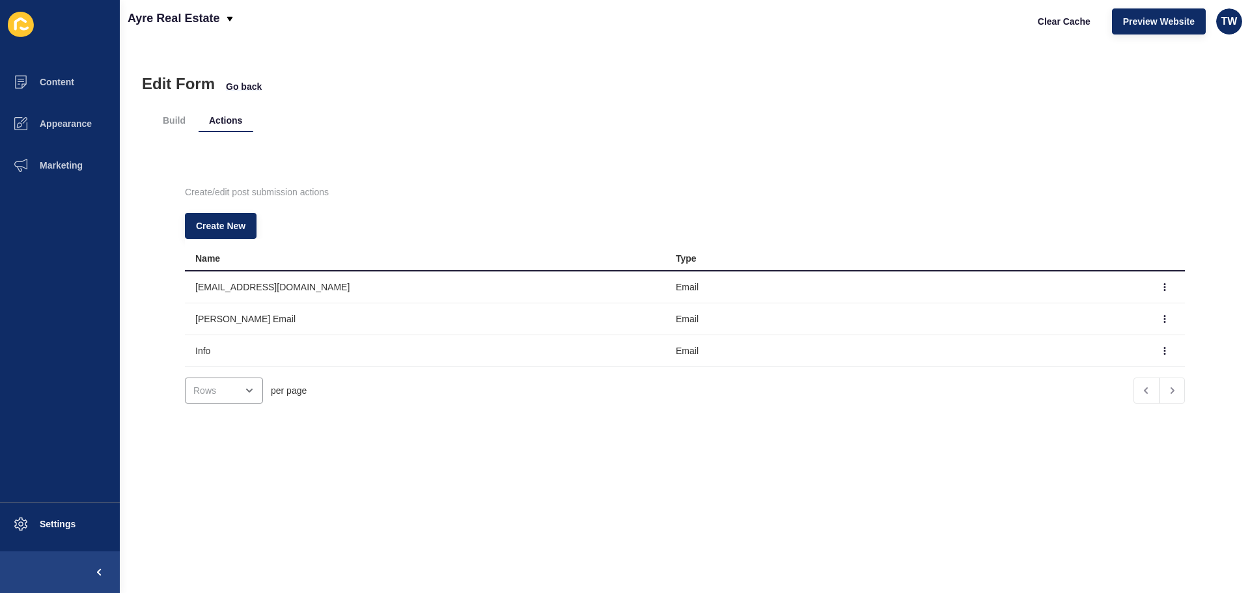 Image resolution: width=1250 pixels, height=593 pixels. I want to click on div: Type, so click(686, 258).